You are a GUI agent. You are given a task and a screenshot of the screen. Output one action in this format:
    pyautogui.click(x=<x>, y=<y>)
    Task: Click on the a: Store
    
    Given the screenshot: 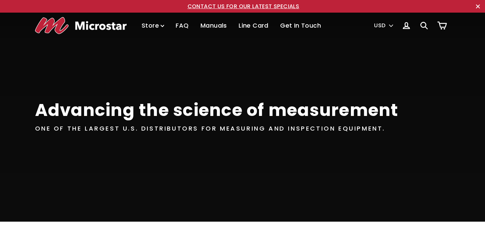 What is the action you would take?
    pyautogui.click(x=153, y=26)
    